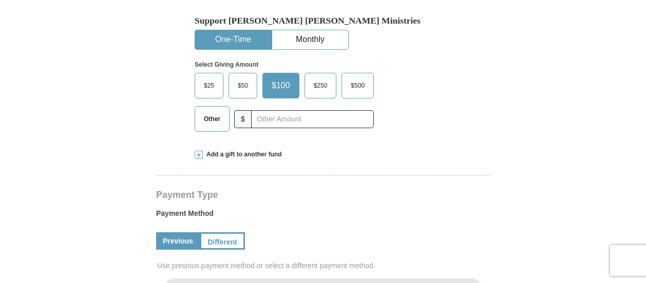 This screenshot has width=646, height=283. What do you see at coordinates (323, 216) in the screenshot?
I see `label: Payment Method` at bounding box center [323, 216].